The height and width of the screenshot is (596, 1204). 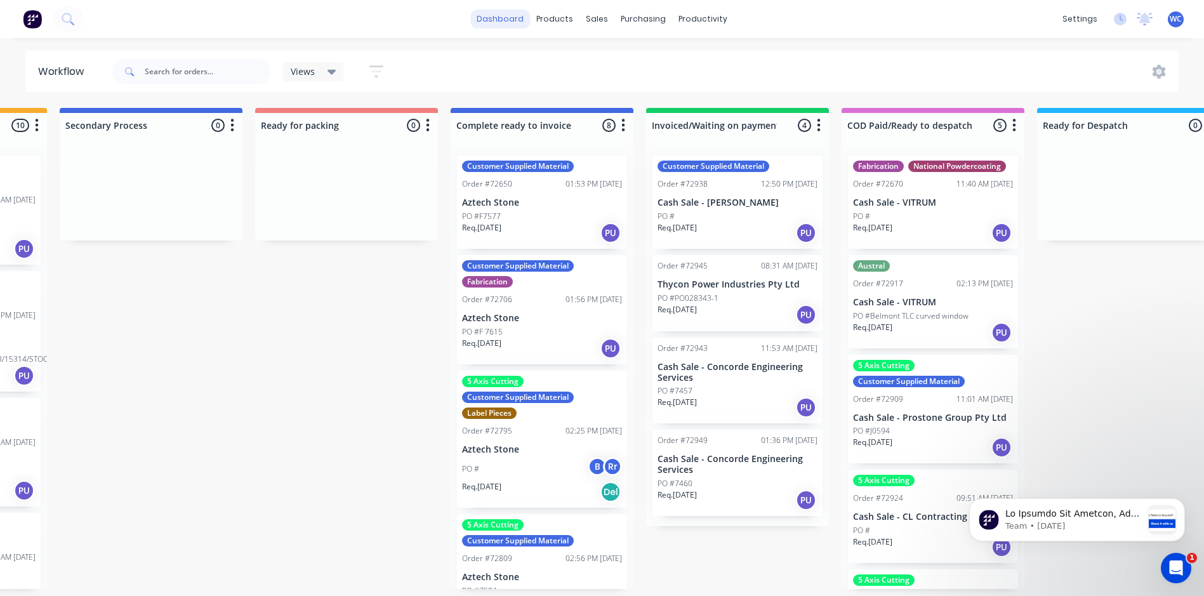 I want to click on p: PO #7457, so click(x=675, y=391).